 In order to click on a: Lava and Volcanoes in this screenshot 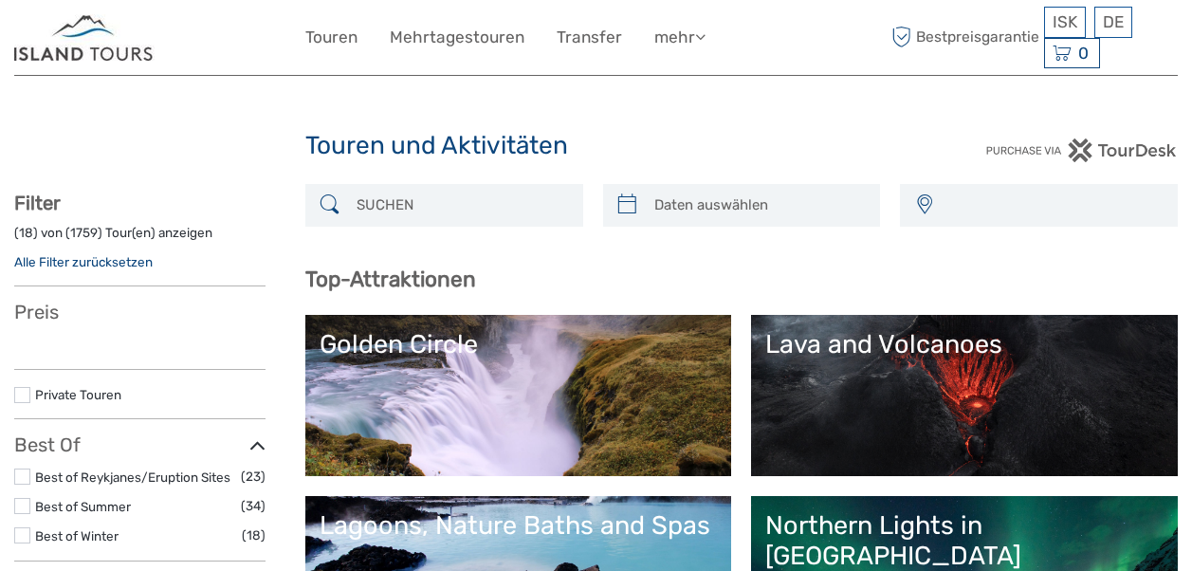, I will do `click(965, 396)`.